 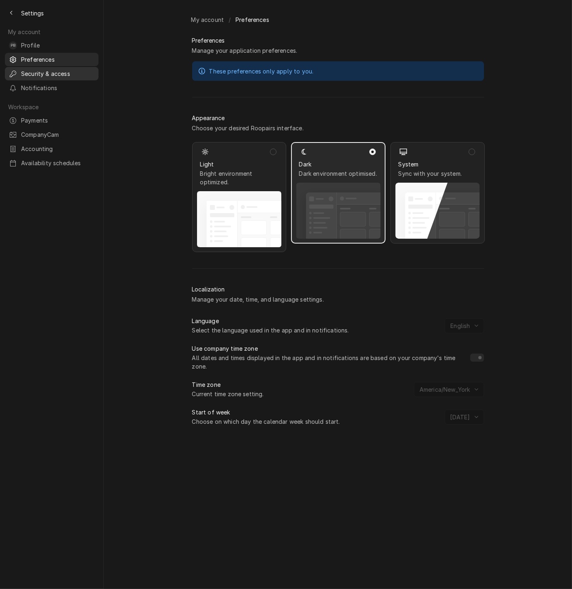 I want to click on span: Availability schedules, so click(x=58, y=163).